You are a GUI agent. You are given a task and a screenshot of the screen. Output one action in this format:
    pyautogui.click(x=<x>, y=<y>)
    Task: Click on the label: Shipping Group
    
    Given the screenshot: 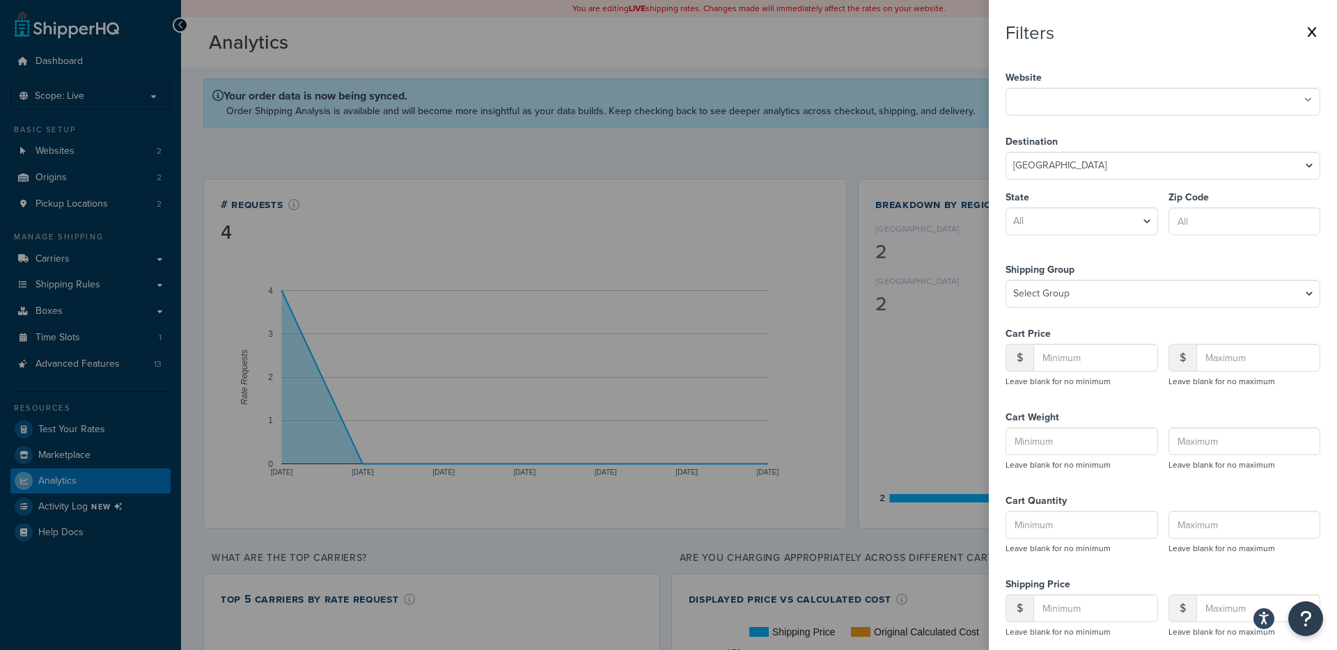 What is the action you would take?
    pyautogui.click(x=1163, y=270)
    